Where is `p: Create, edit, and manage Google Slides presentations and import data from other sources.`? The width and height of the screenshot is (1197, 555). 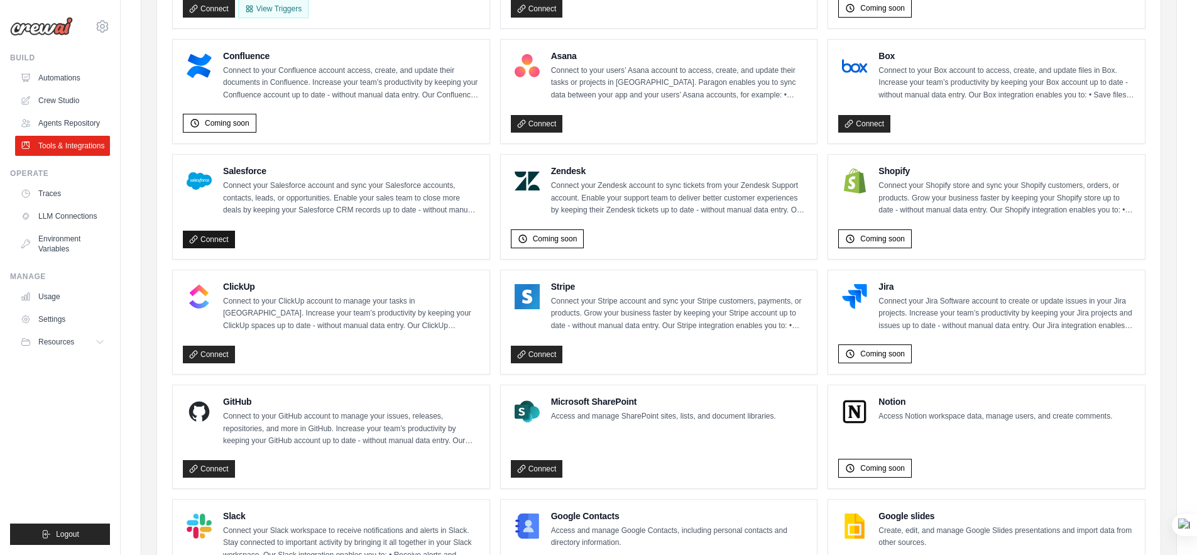
p: Create, edit, and manage Google Slides presentations and import data from other sources. is located at coordinates (1006, 536).